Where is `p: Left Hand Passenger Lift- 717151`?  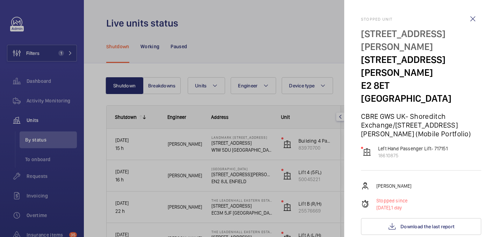
p: Left Hand Passenger Lift- 717151 is located at coordinates (413, 149).